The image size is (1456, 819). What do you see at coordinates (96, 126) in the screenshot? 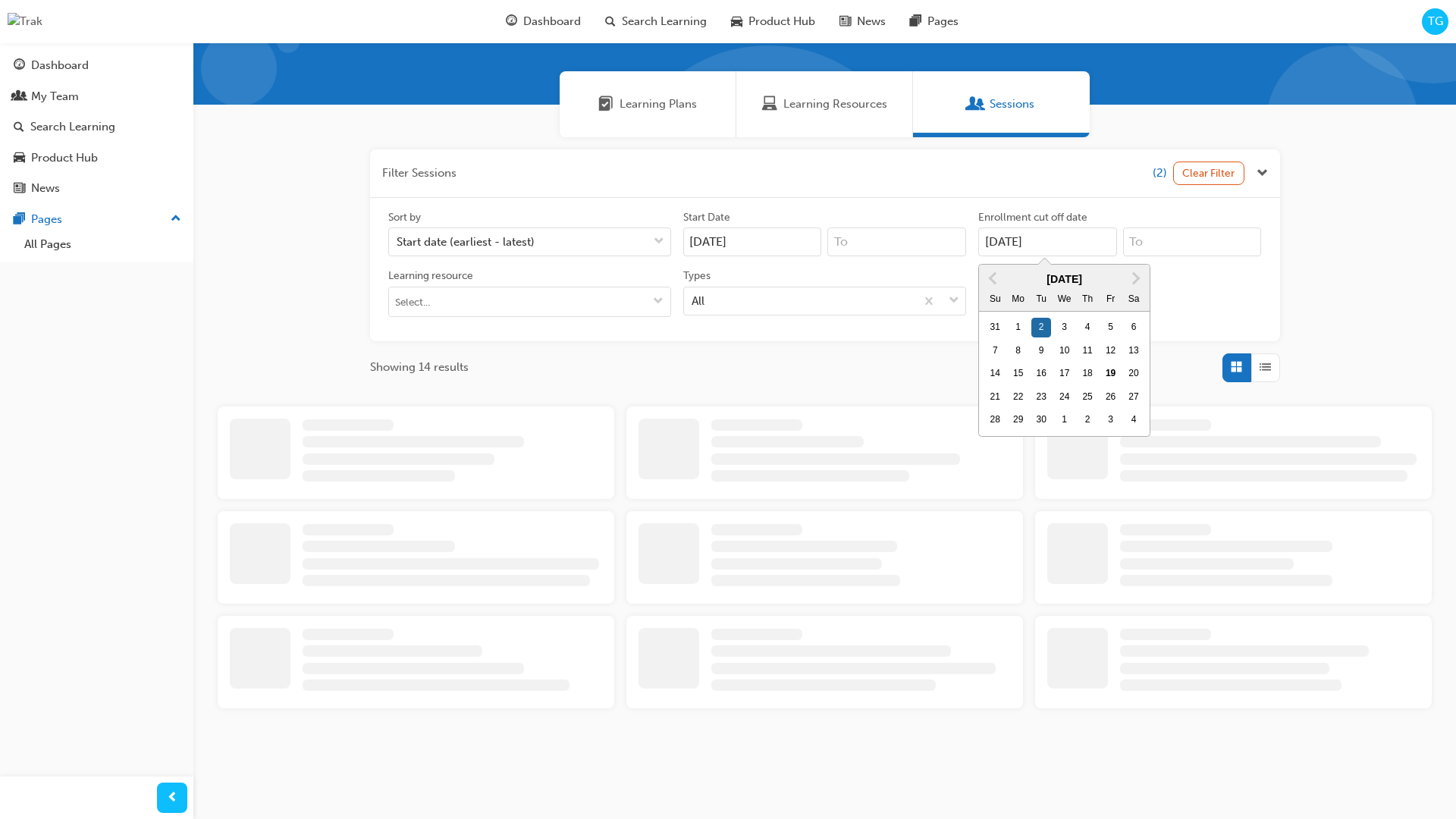
I see `button: DashboardMy TeamSearch LearningProduct HubNews` at bounding box center [96, 126].